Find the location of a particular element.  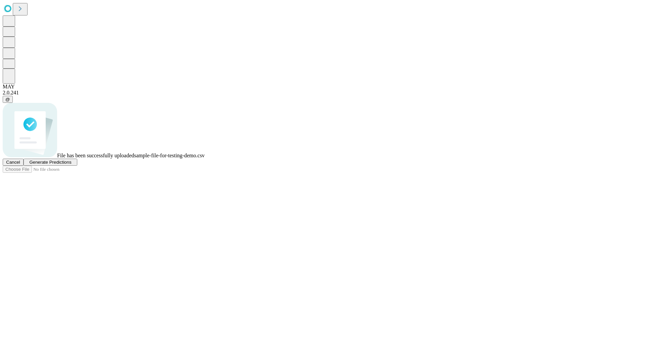

span: Cancel is located at coordinates (13, 162).